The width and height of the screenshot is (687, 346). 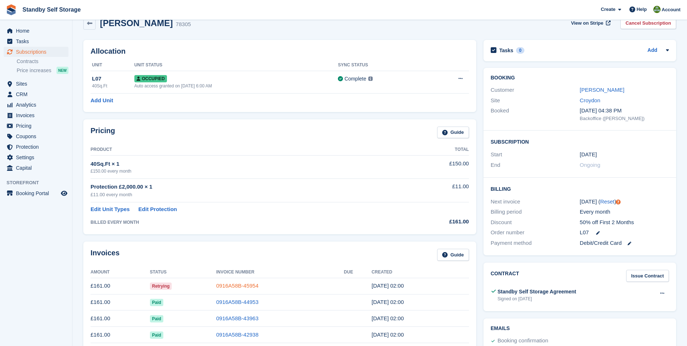 I want to click on span: Price increases, so click(x=34, y=70).